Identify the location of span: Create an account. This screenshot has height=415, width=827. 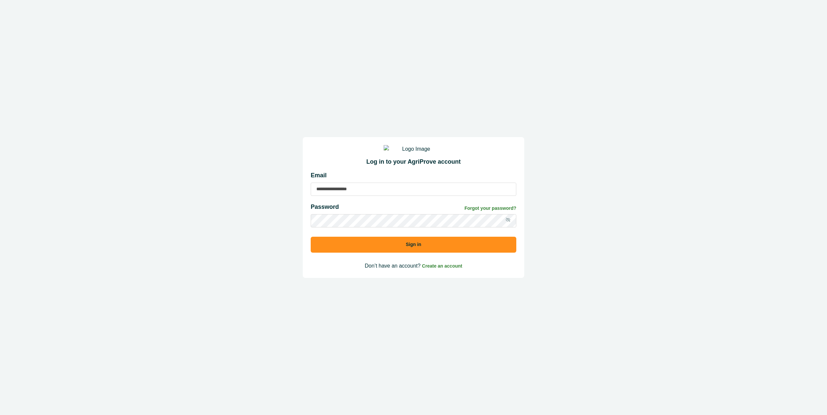
(442, 266).